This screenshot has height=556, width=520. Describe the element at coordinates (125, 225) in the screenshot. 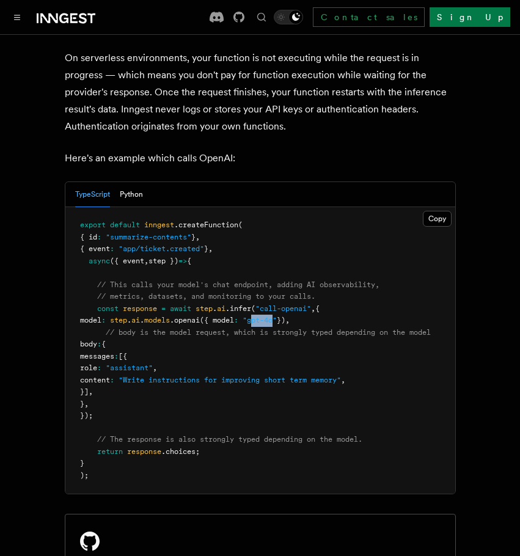

I see `span: default` at that location.